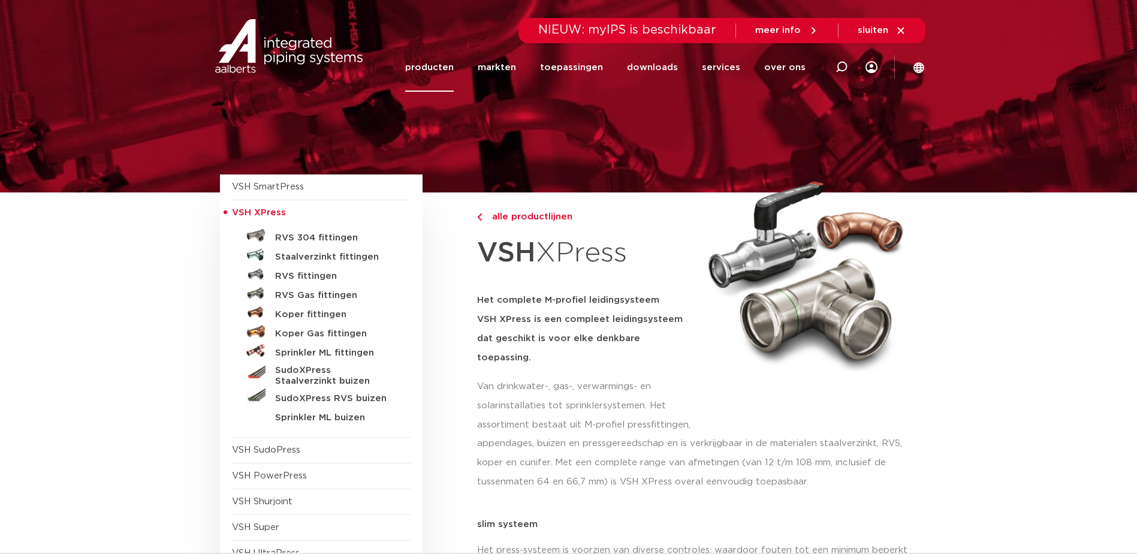 The image size is (1137, 554). I want to click on span: sluiten, so click(873, 30).